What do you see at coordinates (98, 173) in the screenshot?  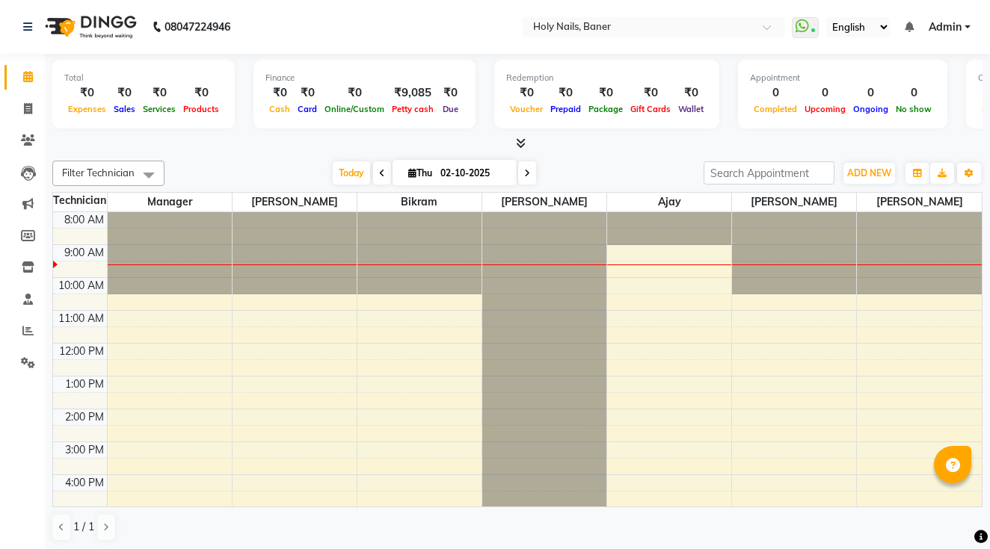 I see `span: Filter Technician` at bounding box center [98, 173].